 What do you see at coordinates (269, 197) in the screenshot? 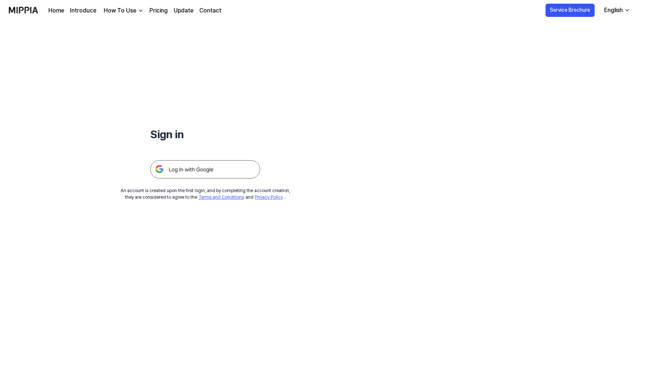
I see `a: Privacy Policy` at bounding box center [269, 197].